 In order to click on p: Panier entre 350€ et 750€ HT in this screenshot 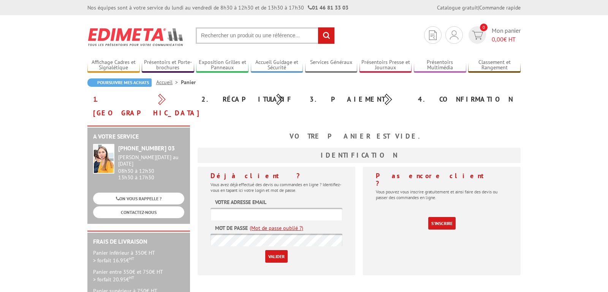, I will do `click(139, 275)`.